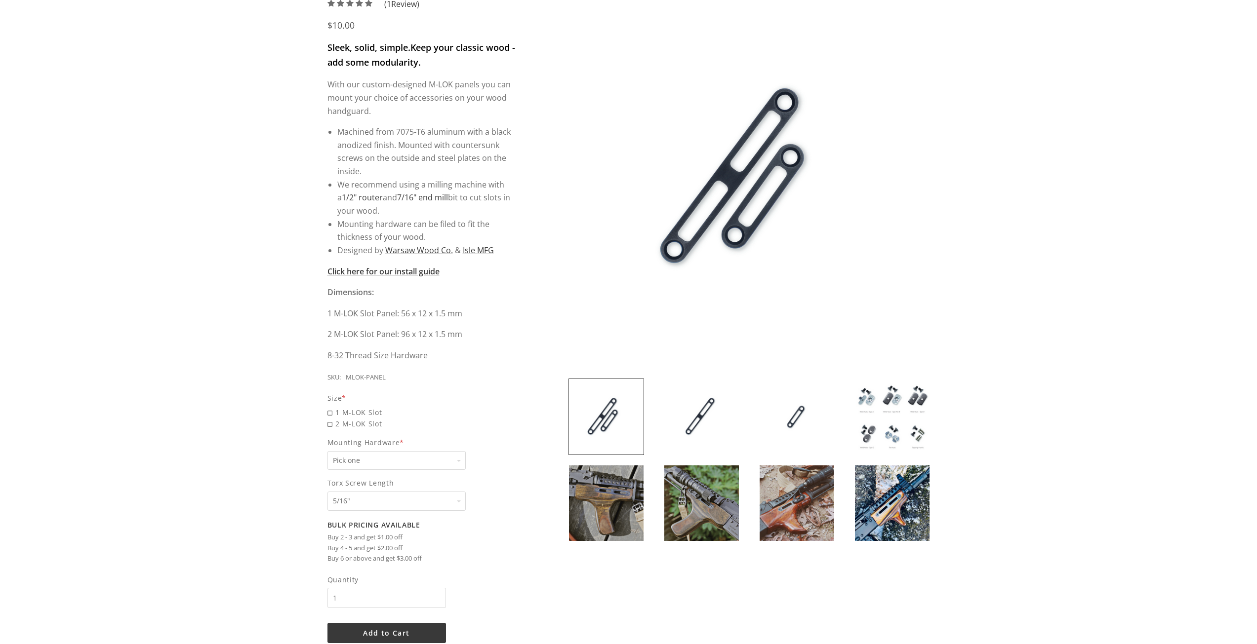  I want to click on h2: Bulk Pricing Available, so click(422, 525).